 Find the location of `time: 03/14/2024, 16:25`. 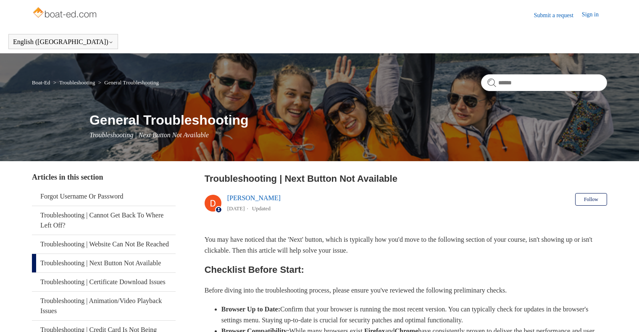

time: 03/14/2024, 16:25 is located at coordinates (236, 208).